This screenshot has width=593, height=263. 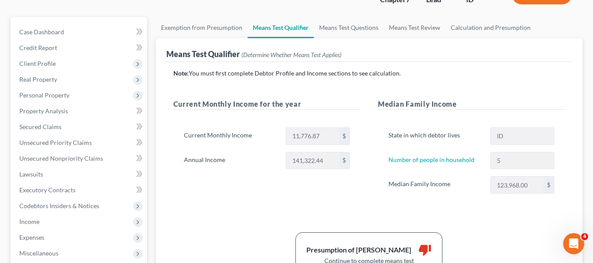 I want to click on div: Means Test Qualifier, so click(x=253, y=54).